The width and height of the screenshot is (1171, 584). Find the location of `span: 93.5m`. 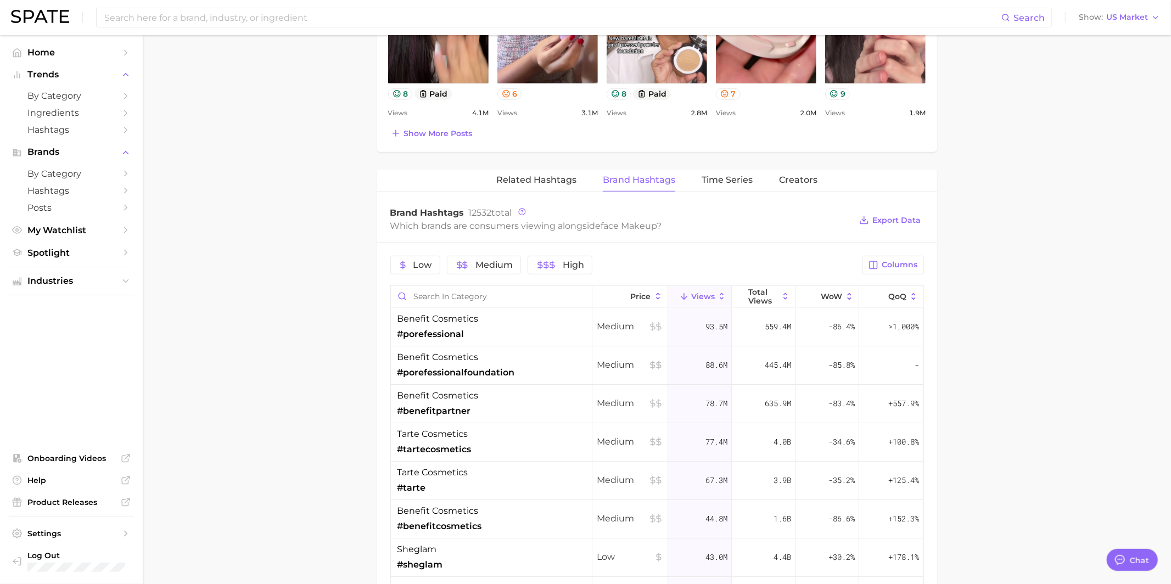

span: 93.5m is located at coordinates (716, 327).